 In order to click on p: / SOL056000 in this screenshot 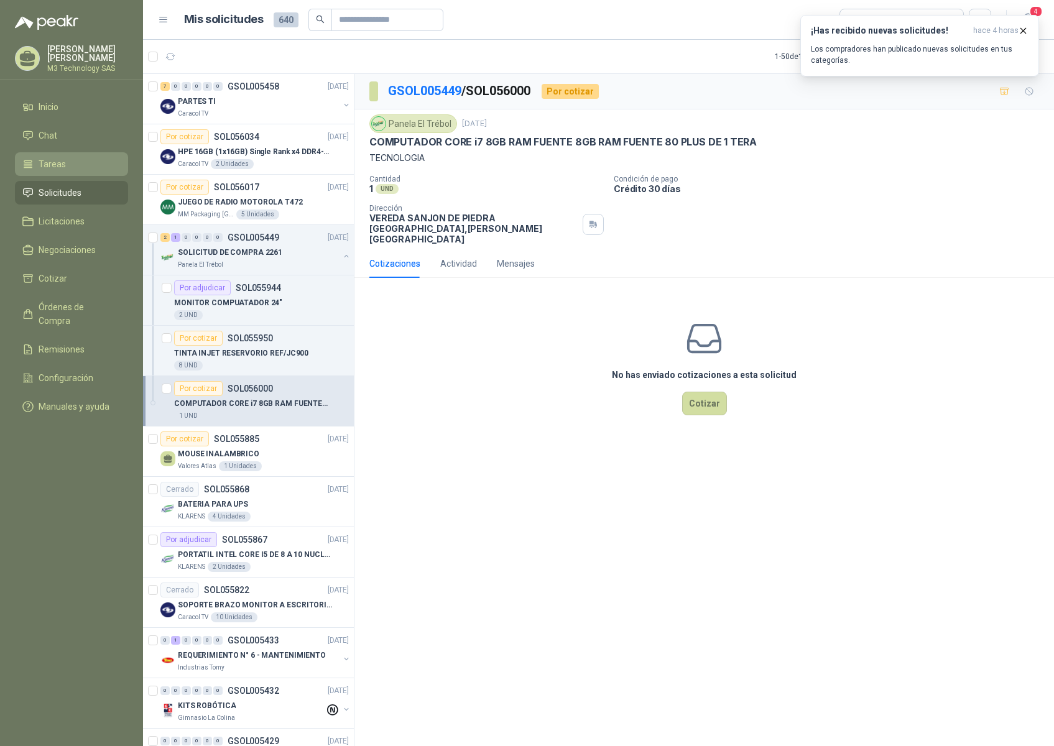, I will do `click(459, 91)`.